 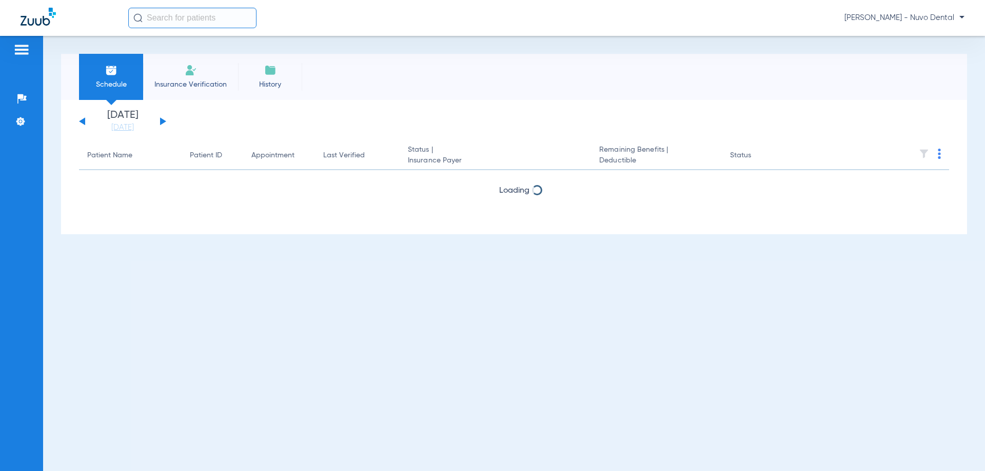 I want to click on img: group-dot-blue.svg, so click(x=939, y=154).